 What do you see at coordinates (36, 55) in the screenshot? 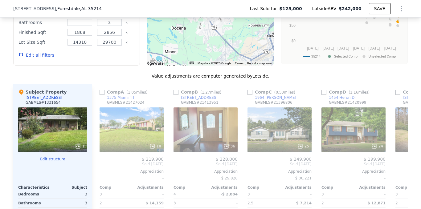
I see `button: Edit all filters` at bounding box center [36, 55].